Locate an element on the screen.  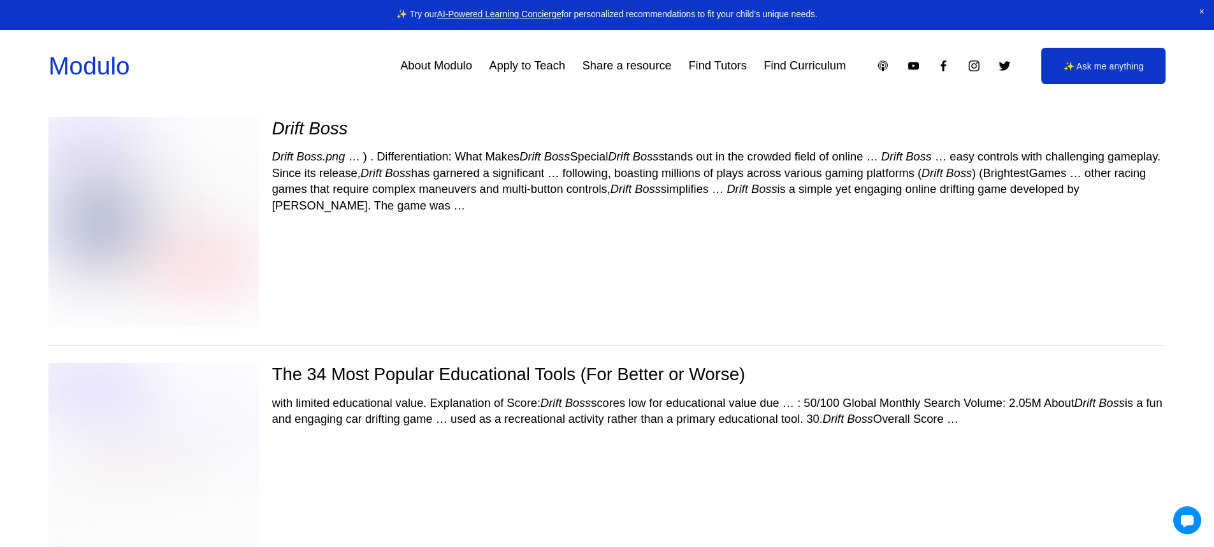
a: ✨ Ask me anything is located at coordinates (1103, 66).